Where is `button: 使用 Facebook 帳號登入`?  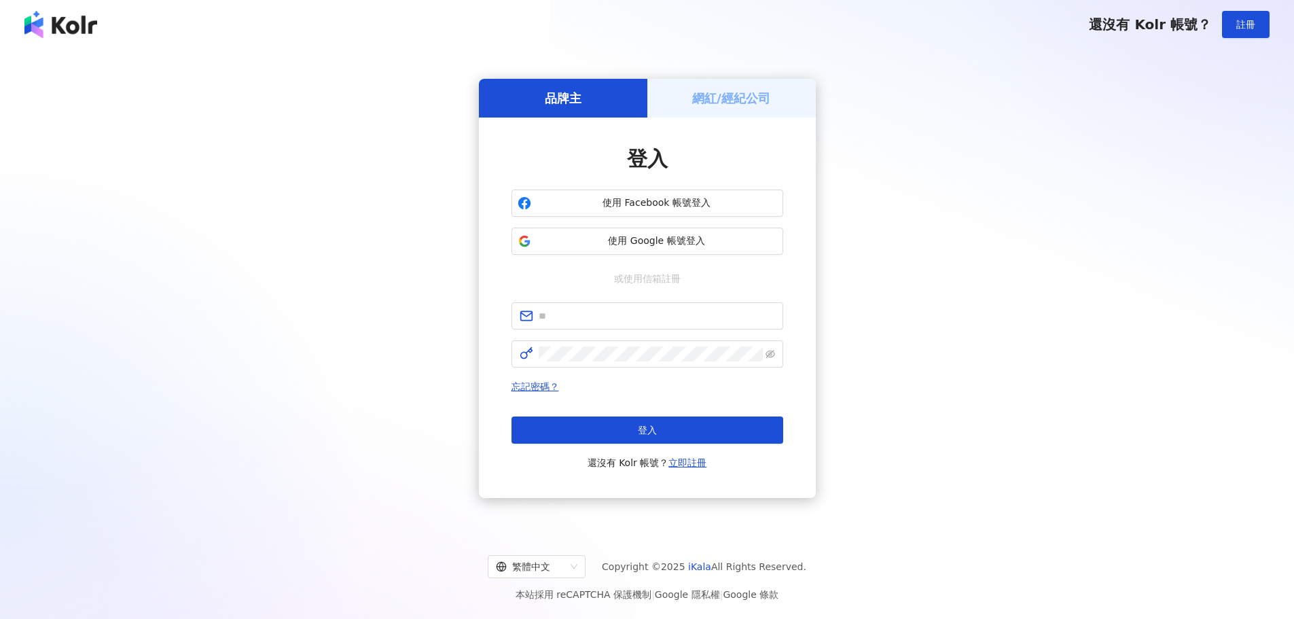 button: 使用 Facebook 帳號登入 is located at coordinates (647, 203).